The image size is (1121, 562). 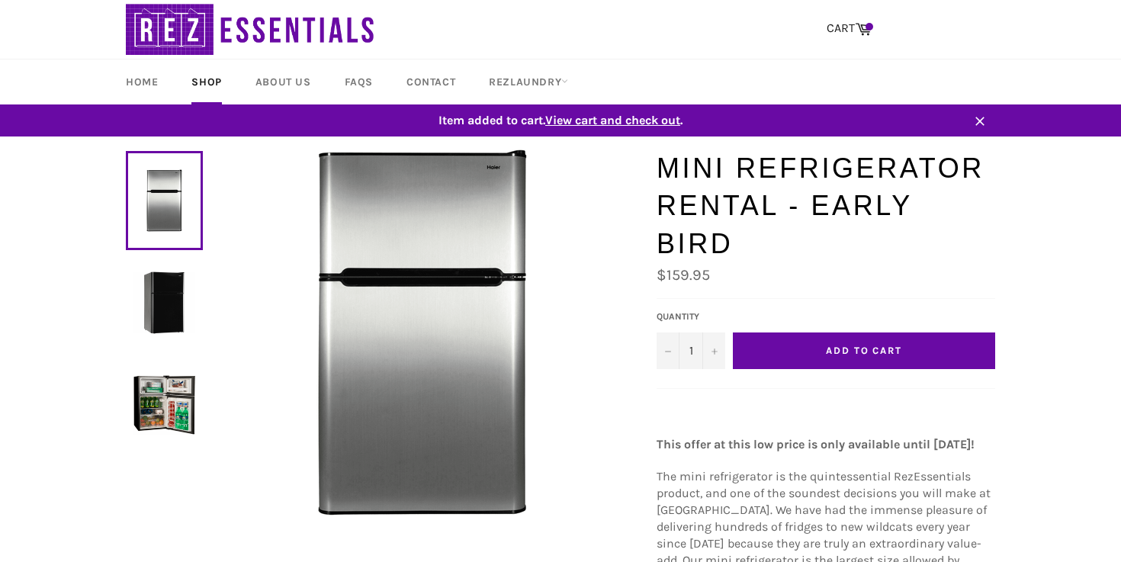 I want to click on a: Shop, so click(x=206, y=82).